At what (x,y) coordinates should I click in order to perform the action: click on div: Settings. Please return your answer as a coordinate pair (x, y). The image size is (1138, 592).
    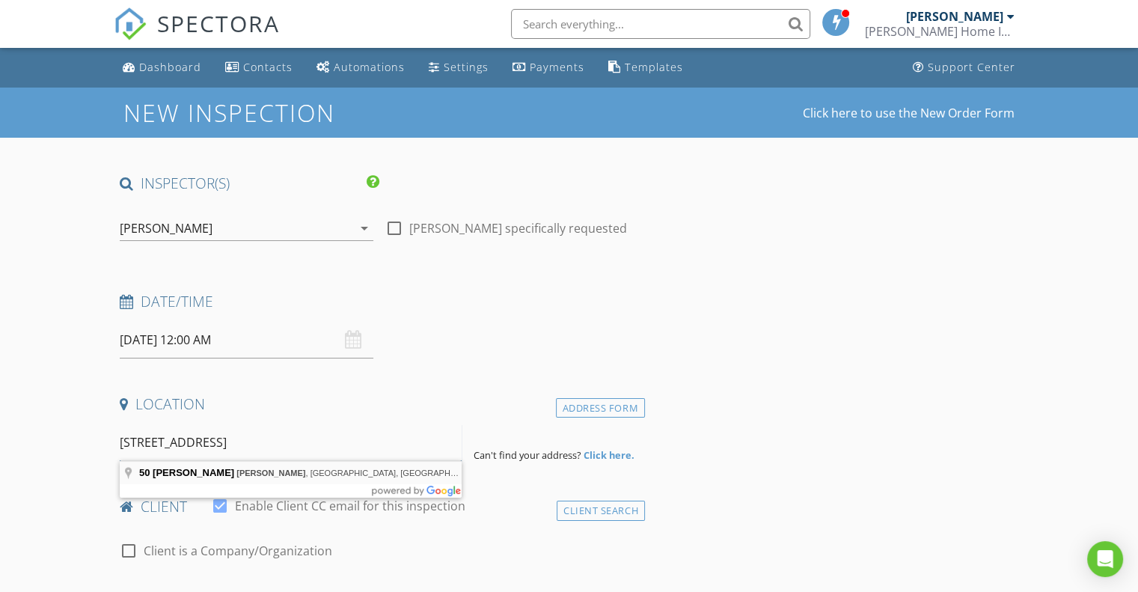
    Looking at the image, I should click on (466, 67).